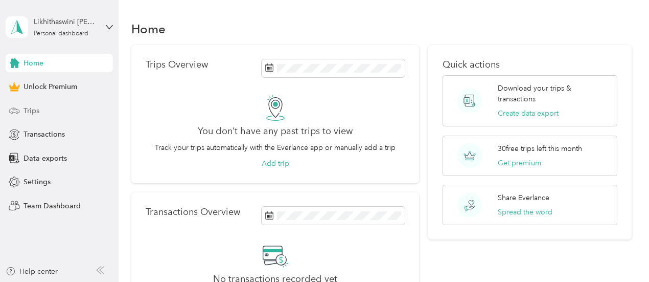  I want to click on p: 30 free trips left this month, so click(540, 148).